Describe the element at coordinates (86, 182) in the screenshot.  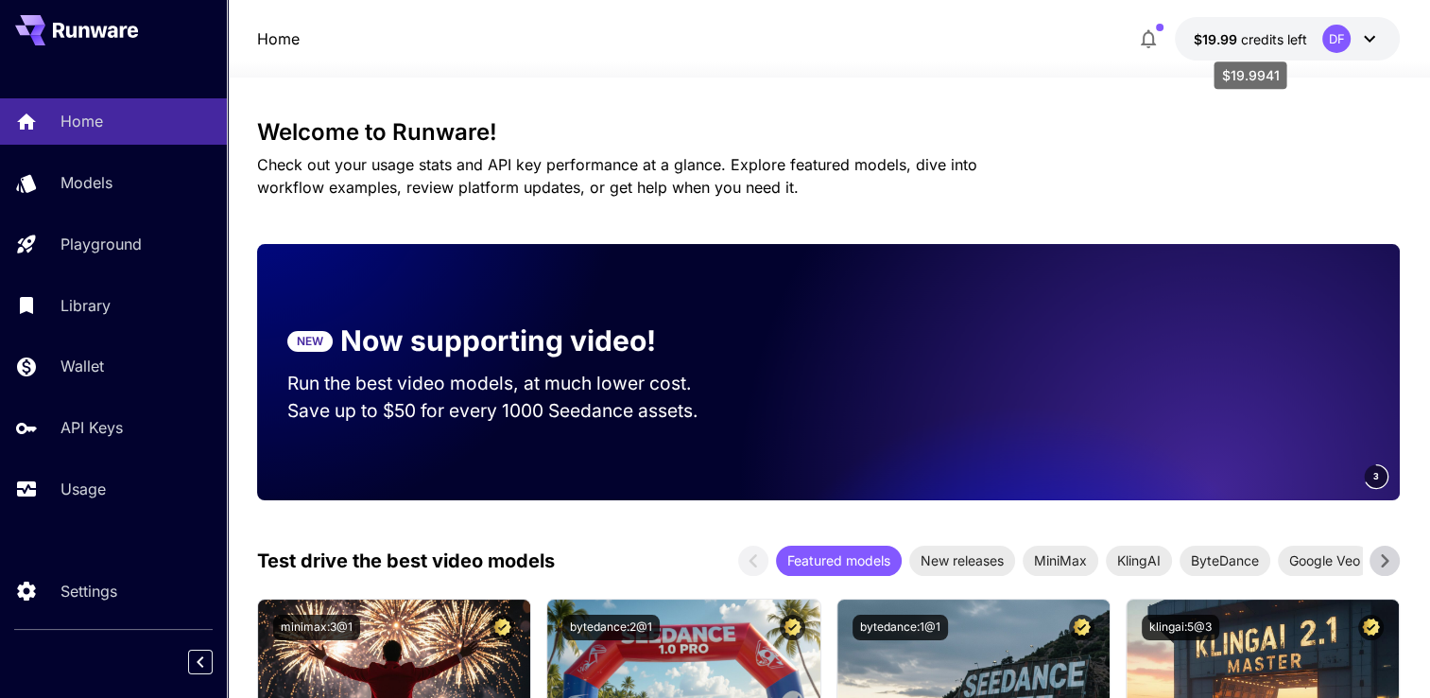
I see `p: Models` at that location.